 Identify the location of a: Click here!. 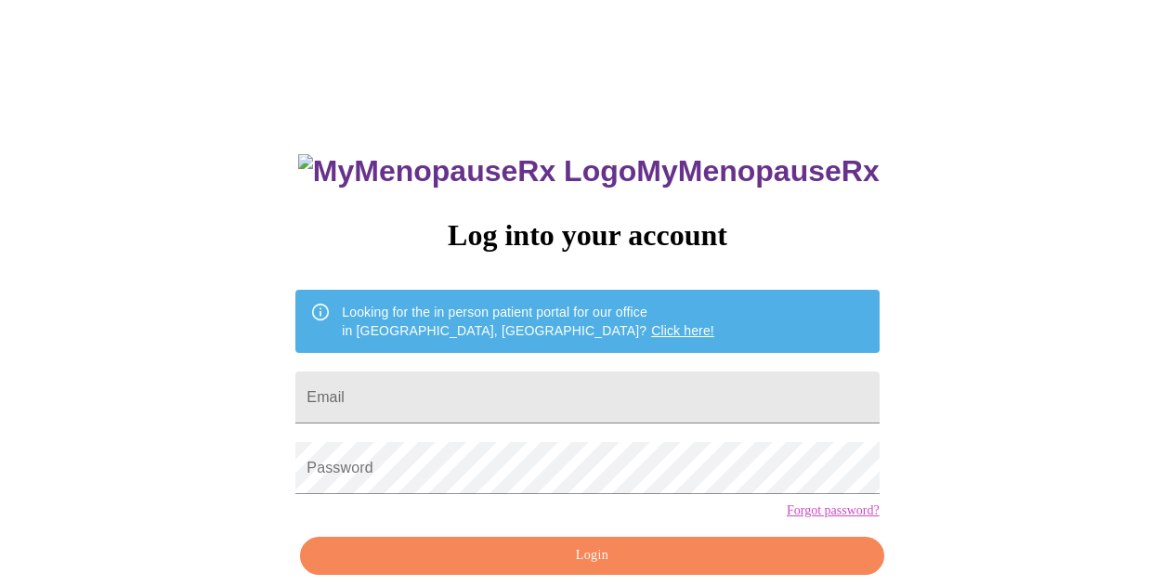
(683, 331).